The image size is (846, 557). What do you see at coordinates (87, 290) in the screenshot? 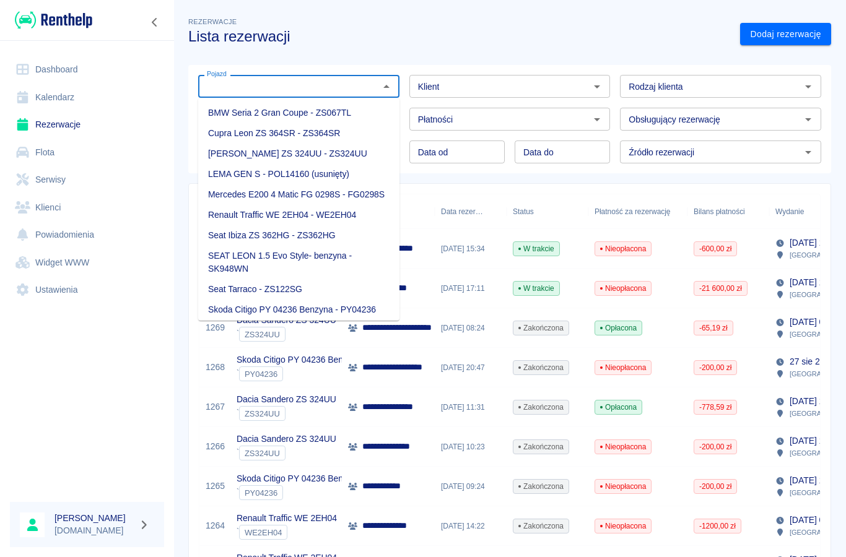
I see `a: Ustawienia` at bounding box center [87, 290].